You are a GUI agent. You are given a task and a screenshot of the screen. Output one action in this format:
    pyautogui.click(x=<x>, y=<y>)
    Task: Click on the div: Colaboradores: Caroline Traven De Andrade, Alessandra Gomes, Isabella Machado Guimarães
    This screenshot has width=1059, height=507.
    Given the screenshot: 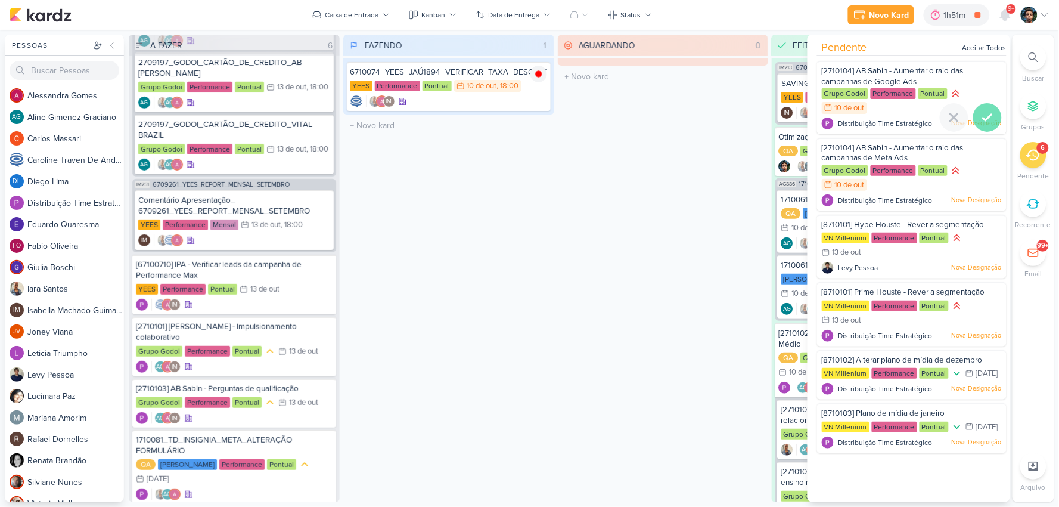 What is the action you would take?
    pyautogui.click(x=166, y=305)
    